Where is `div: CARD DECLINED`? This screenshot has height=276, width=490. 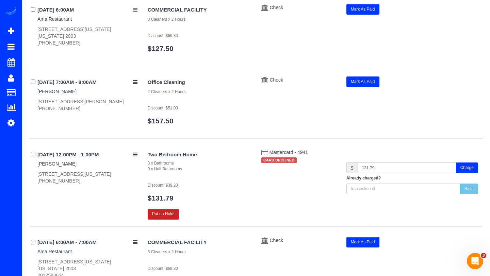
div: CARD DECLINED is located at coordinates (279, 160).